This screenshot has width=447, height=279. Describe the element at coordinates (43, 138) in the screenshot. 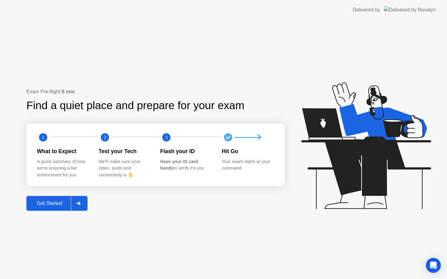

I see `text: 1` at that location.